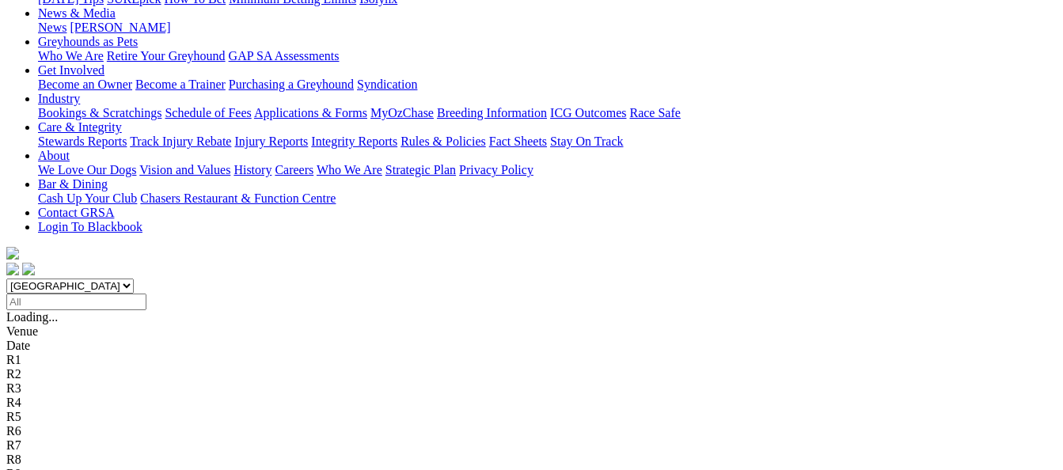  I want to click on a: Fact Sheets, so click(517, 141).